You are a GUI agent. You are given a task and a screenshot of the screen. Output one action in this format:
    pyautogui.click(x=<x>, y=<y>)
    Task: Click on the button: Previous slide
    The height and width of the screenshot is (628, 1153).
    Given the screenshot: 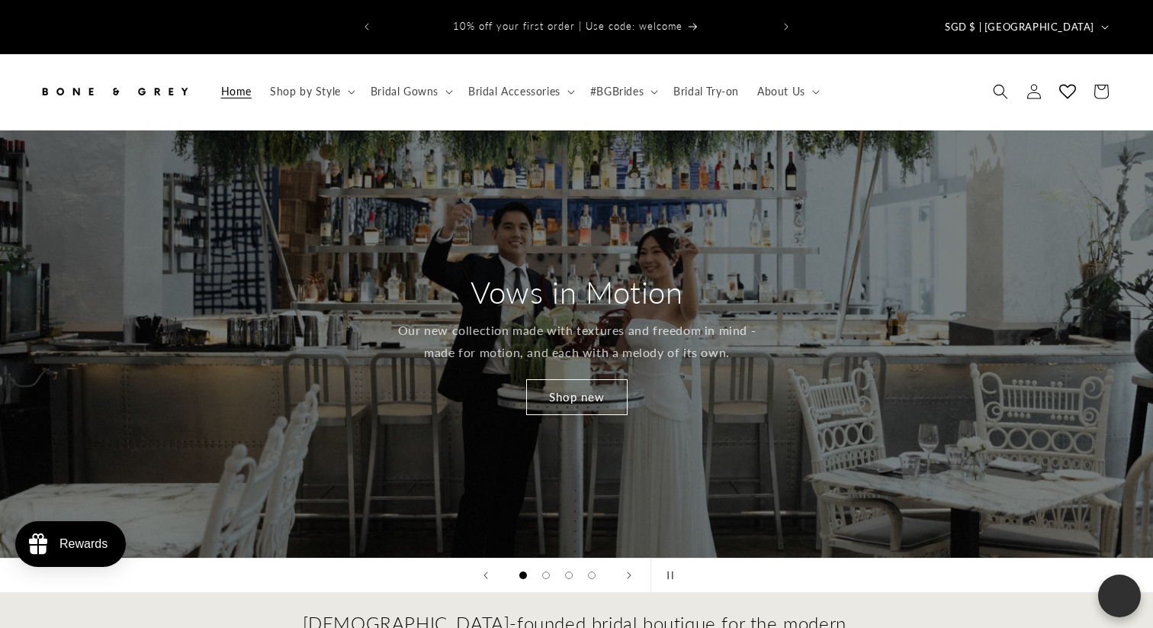 What is the action you would take?
    pyautogui.click(x=486, y=575)
    